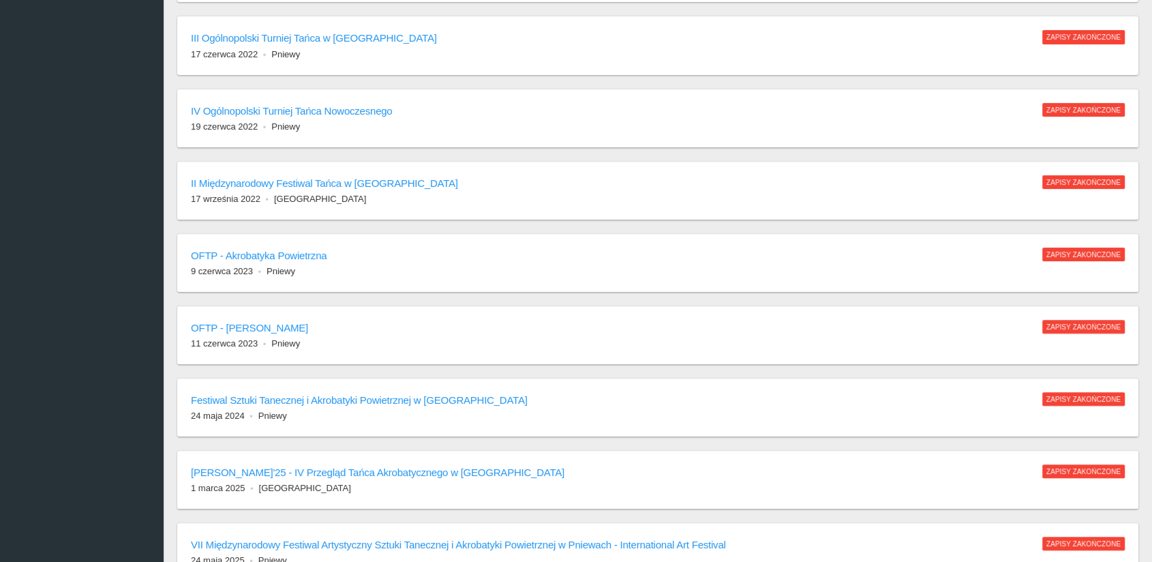 Image resolution: width=1152 pixels, height=562 pixels. What do you see at coordinates (225, 488) in the screenshot?
I see `li: 1 marca 2025` at bounding box center [225, 488].